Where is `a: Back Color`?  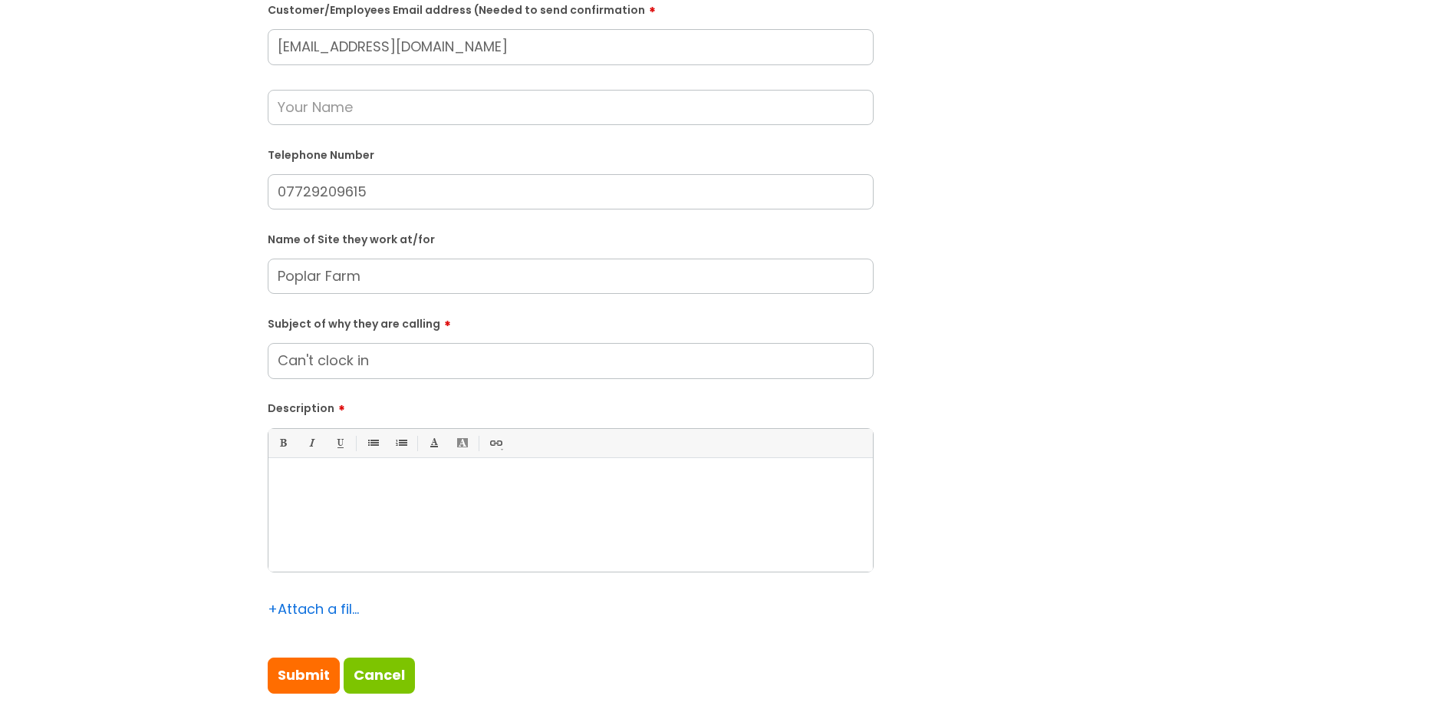
a: Back Color is located at coordinates (462, 443).